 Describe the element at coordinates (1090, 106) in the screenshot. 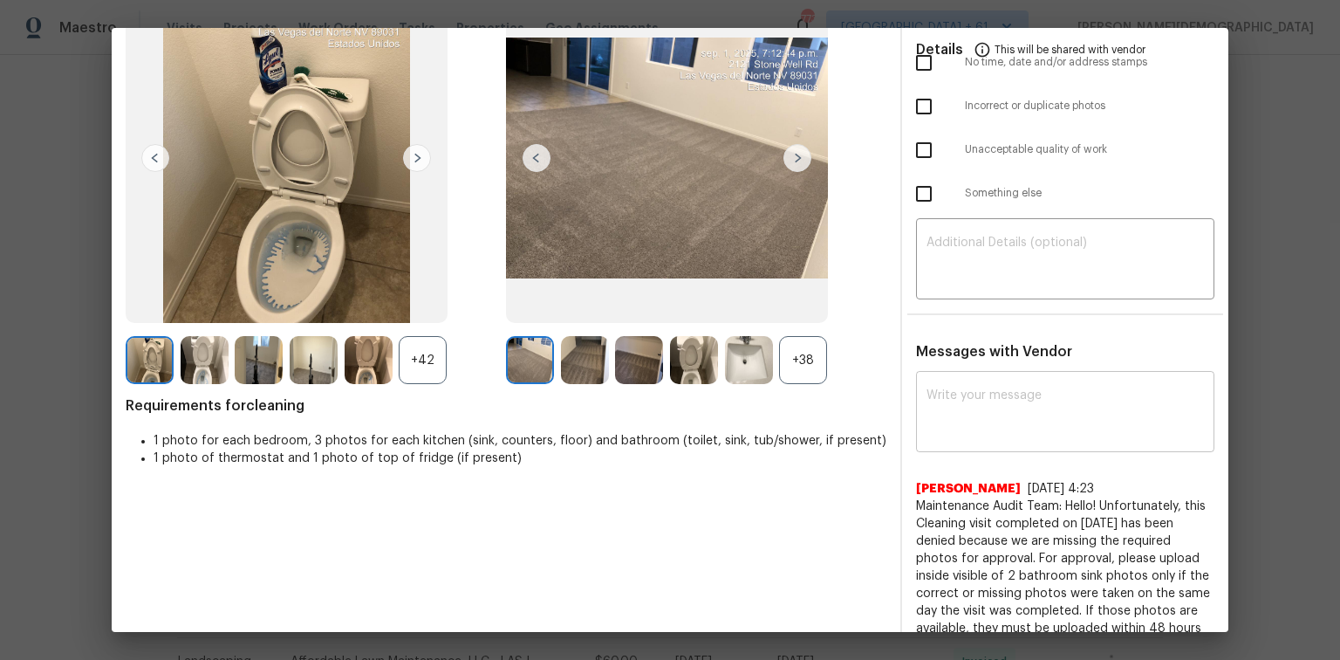

I see `span: Incorrect or duplicate photos` at that location.